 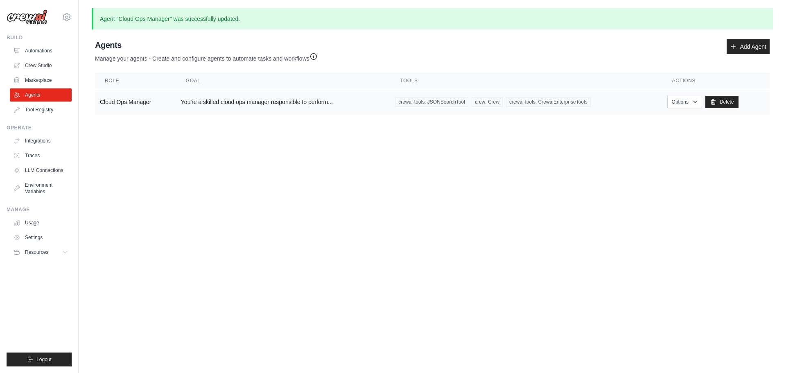 I want to click on div: Operate, so click(x=39, y=128).